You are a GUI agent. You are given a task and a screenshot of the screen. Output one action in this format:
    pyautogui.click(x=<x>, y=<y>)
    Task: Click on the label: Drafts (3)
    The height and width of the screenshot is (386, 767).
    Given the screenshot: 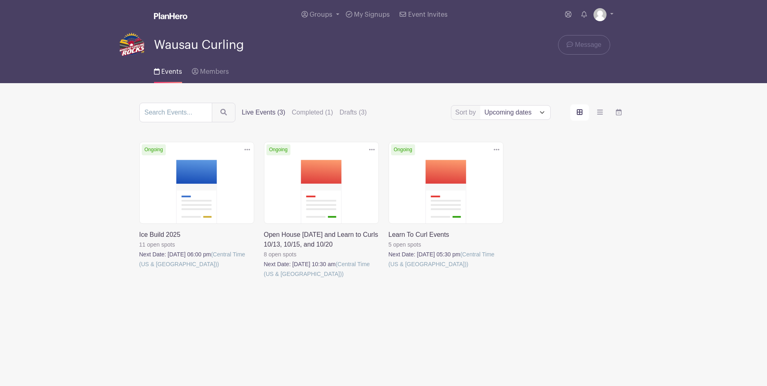 What is the action you would take?
    pyautogui.click(x=353, y=112)
    